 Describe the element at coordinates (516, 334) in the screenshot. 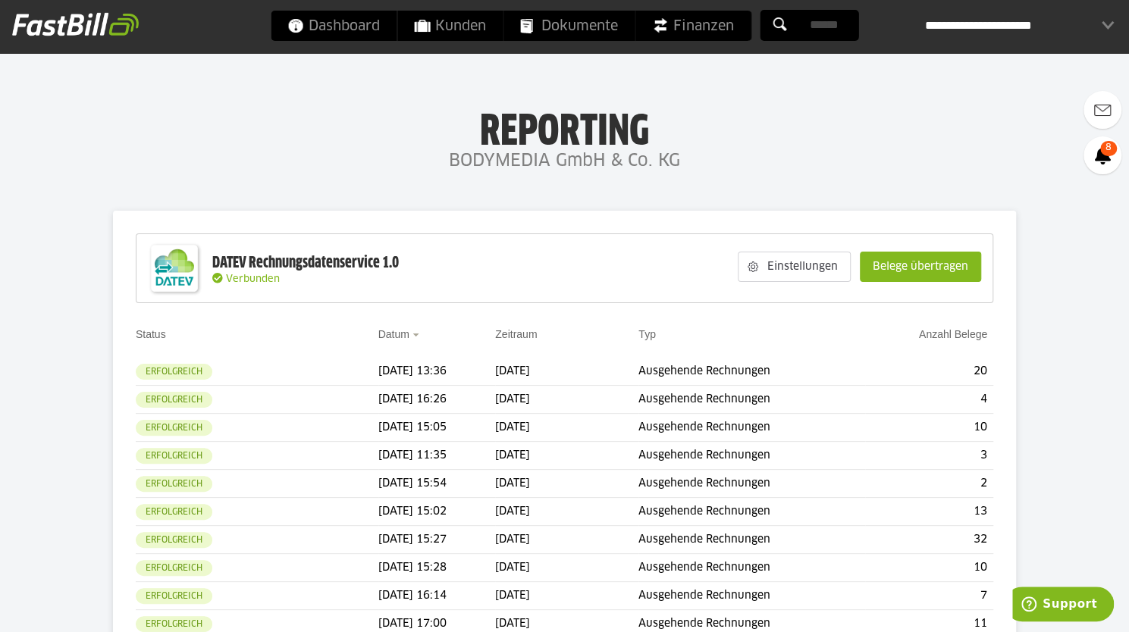

I see `a: Zeitraum` at that location.